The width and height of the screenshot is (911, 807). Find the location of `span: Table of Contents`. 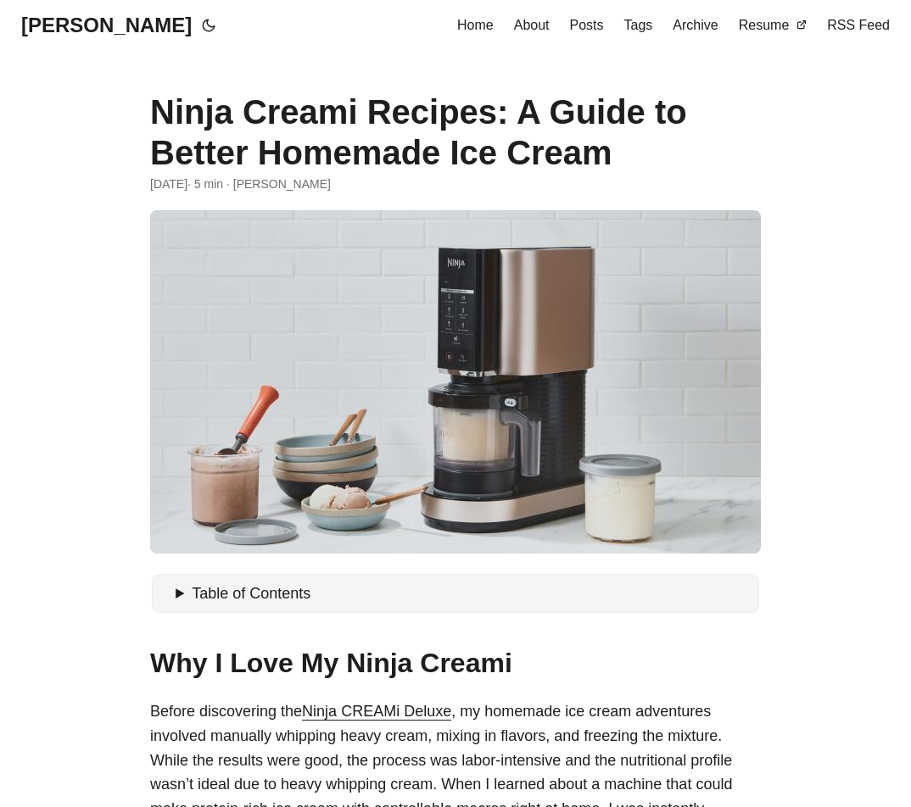

span: Table of Contents is located at coordinates (251, 594).